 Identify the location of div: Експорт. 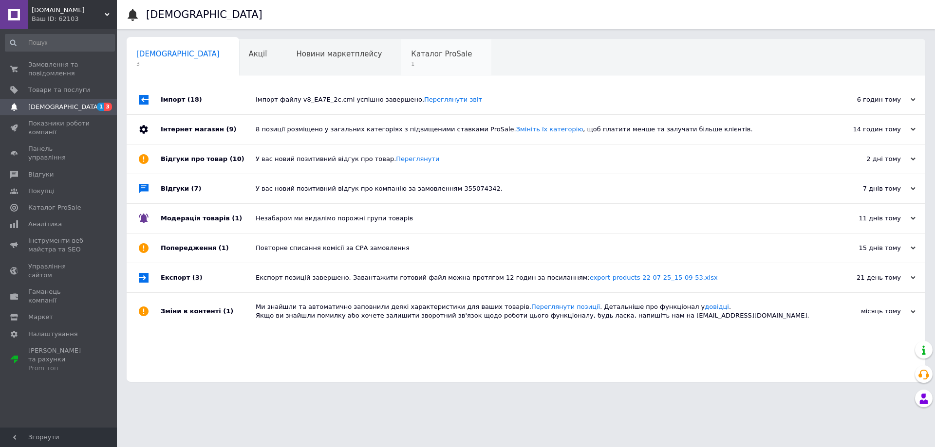
(208, 278).